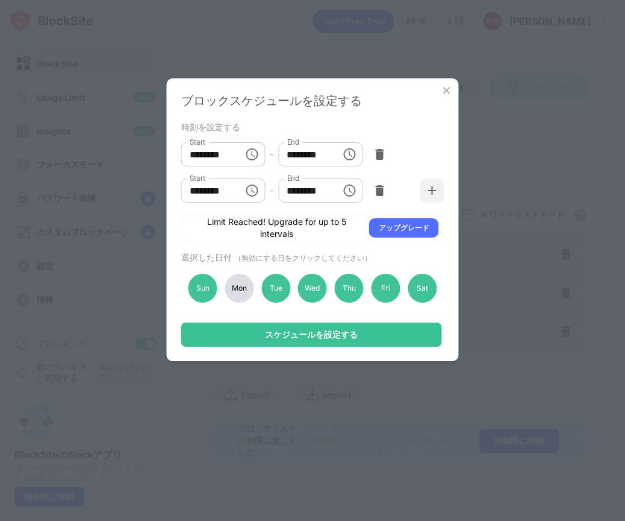  What do you see at coordinates (404, 228) in the screenshot?
I see `div: アップグレード` at bounding box center [404, 228].